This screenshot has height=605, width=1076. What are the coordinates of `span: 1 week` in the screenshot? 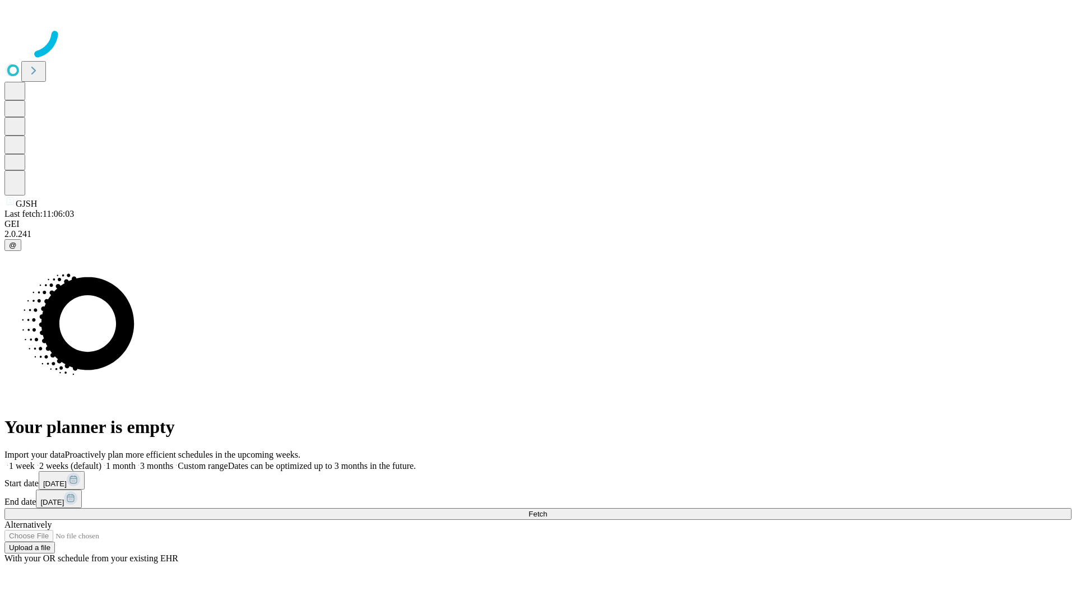 It's located at (22, 466).